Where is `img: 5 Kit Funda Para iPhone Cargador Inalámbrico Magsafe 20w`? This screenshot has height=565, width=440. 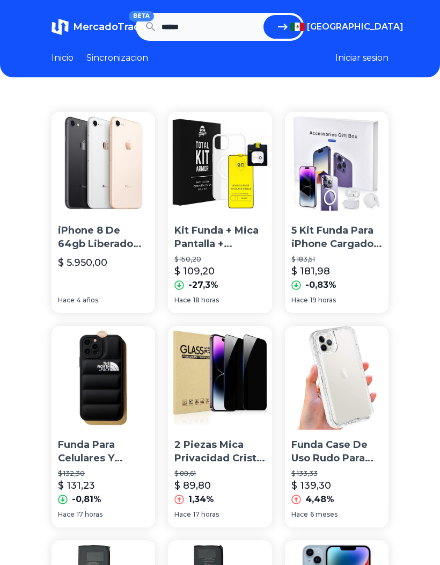
img: 5 Kit Funda Para iPhone Cargador Inalámbrico Magsafe 20w is located at coordinates (337, 163).